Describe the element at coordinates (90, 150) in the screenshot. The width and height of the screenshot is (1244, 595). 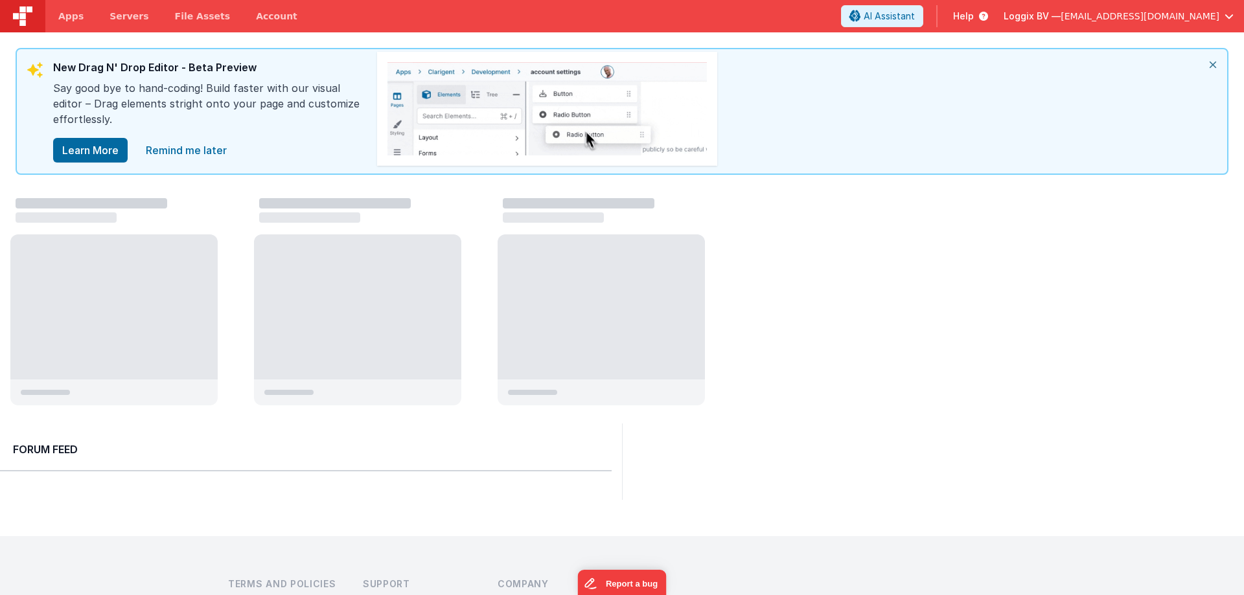
I see `a: Learn More` at that location.